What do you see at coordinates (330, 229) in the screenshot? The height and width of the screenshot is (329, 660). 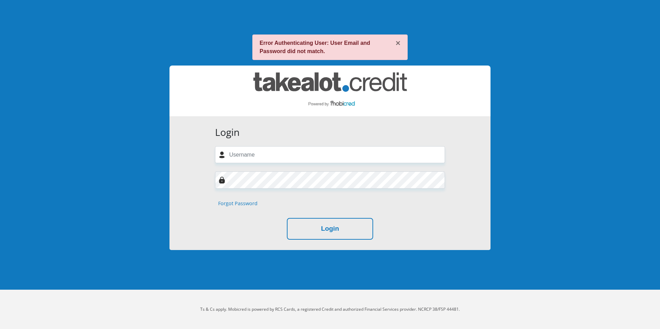 I see `button: Login` at bounding box center [330, 229].